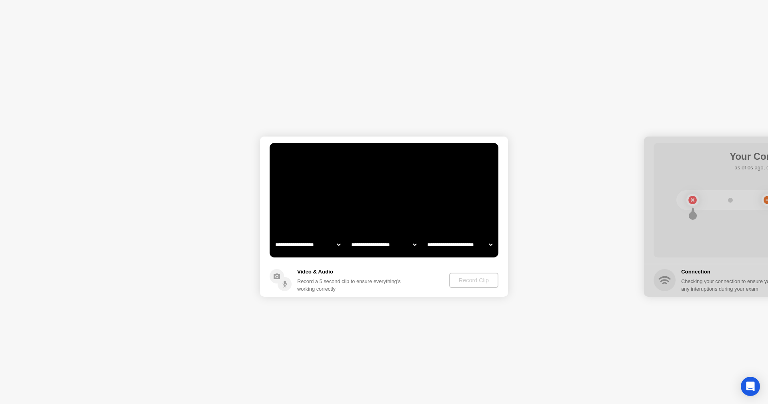 Image resolution: width=768 pixels, height=404 pixels. I want to click on h5: Video & Audio, so click(350, 272).